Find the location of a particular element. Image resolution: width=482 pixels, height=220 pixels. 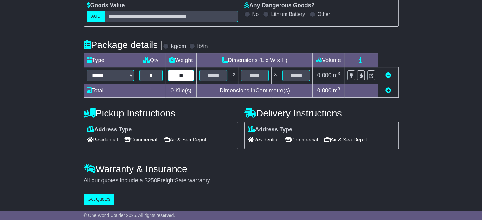

label: Other is located at coordinates (324, 14).